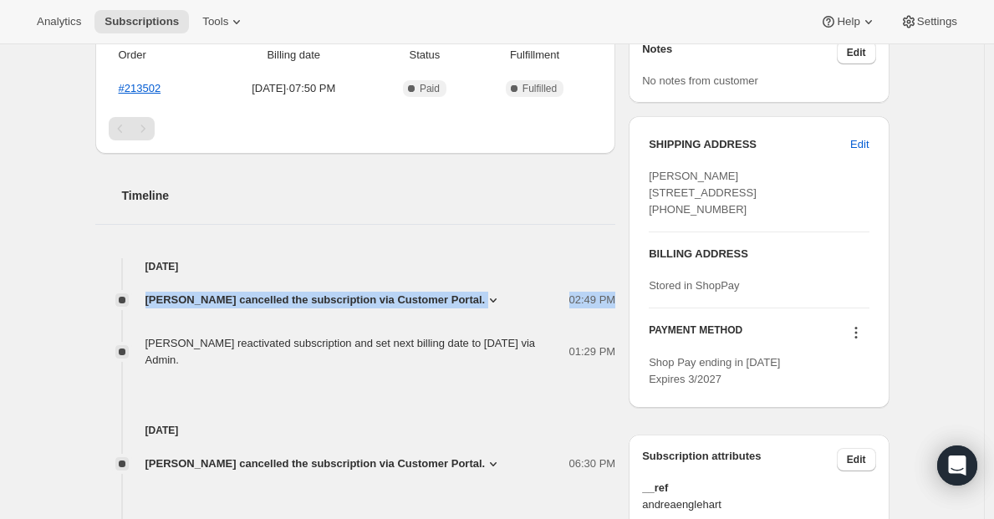 Image resolution: width=994 pixels, height=519 pixels. I want to click on span: Stored in ShopPay, so click(694, 285).